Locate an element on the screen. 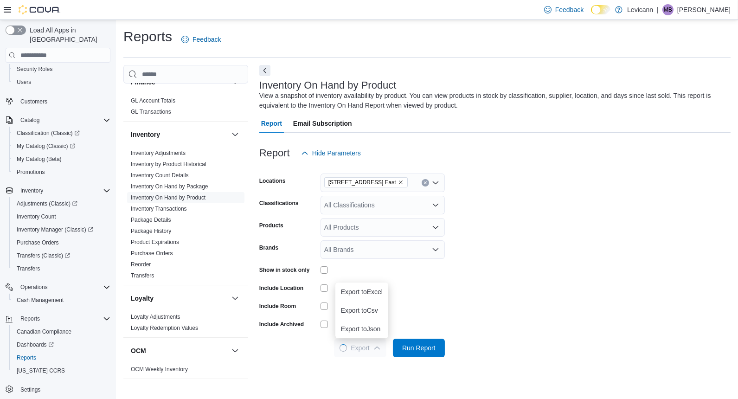  label: Locations is located at coordinates (272, 181).